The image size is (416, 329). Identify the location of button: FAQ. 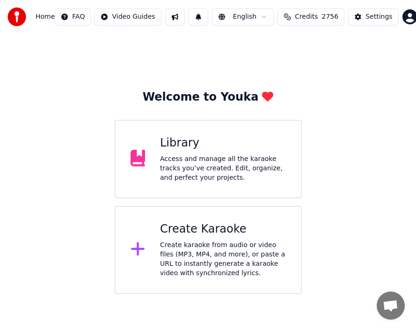
(73, 17).